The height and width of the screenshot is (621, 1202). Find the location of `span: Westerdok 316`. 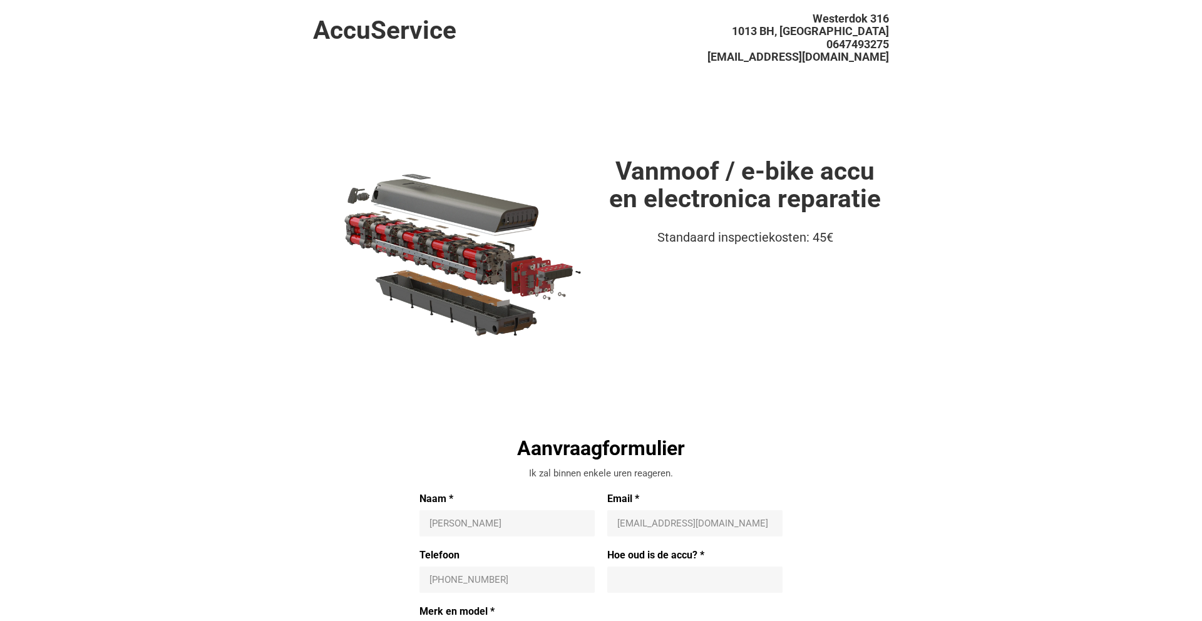

span: Westerdok 316 is located at coordinates (851, 18).